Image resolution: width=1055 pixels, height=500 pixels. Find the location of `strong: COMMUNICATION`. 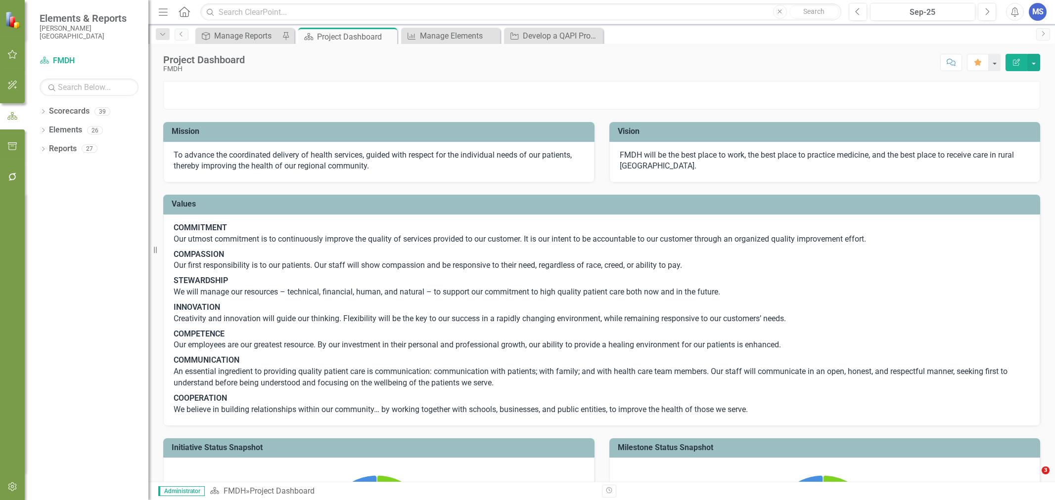

strong: COMMUNICATION is located at coordinates (206, 360).